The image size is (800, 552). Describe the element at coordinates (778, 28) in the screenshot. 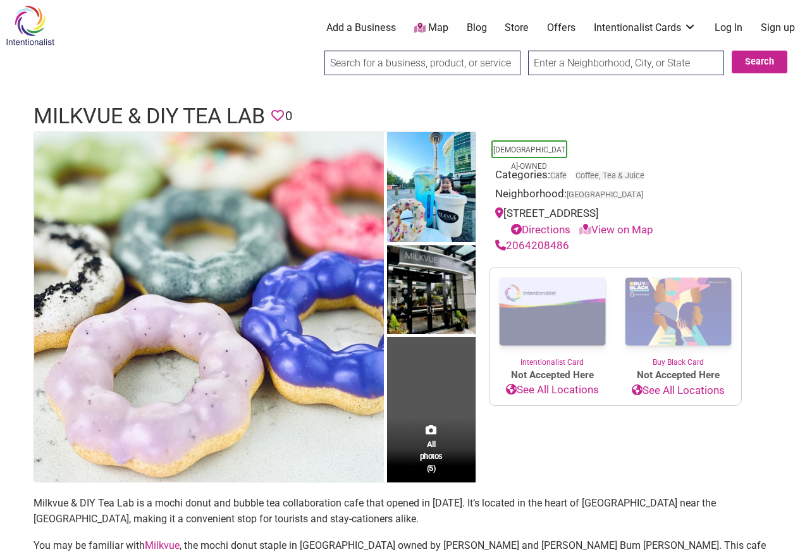

I see `a: Sign up` at that location.